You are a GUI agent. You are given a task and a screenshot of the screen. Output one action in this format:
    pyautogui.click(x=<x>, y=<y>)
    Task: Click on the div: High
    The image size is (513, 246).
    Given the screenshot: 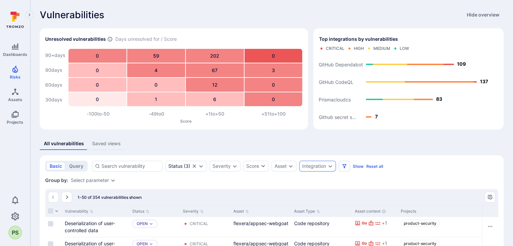 What is the action you would take?
    pyautogui.click(x=359, y=49)
    